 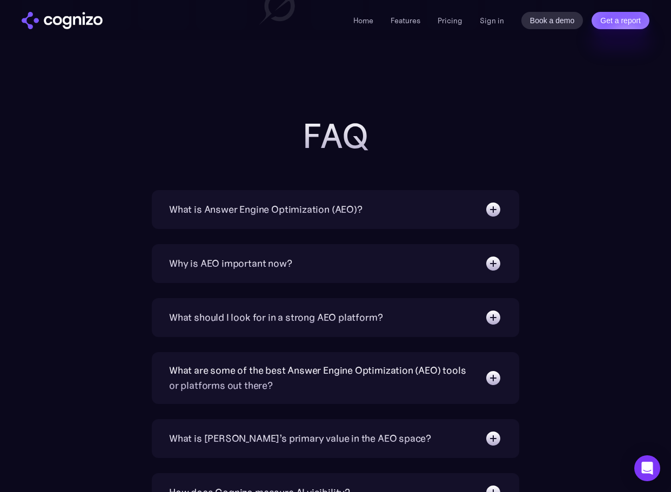 What do you see at coordinates (231, 264) in the screenshot?
I see `div: Why is AEO important now?` at bounding box center [231, 264].